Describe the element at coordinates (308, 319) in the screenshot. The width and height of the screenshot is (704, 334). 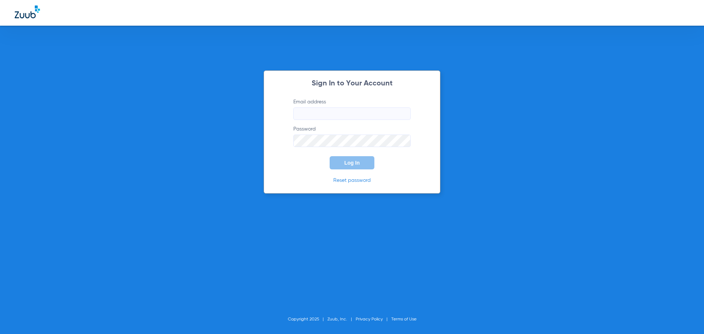
I see `li: Copyright 2025` at that location.